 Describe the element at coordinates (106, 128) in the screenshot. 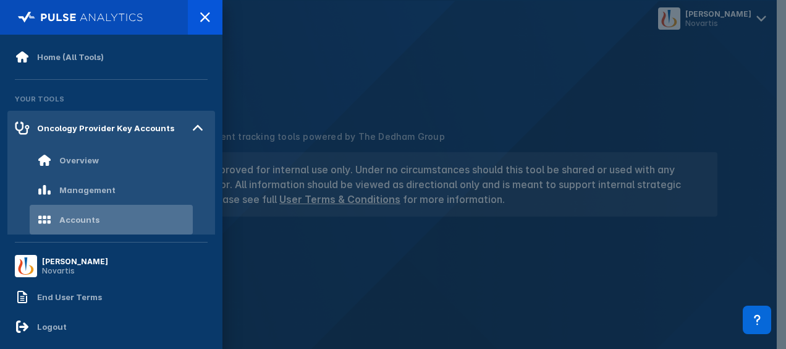

I see `div: Oncology Provider Key Accounts` at that location.